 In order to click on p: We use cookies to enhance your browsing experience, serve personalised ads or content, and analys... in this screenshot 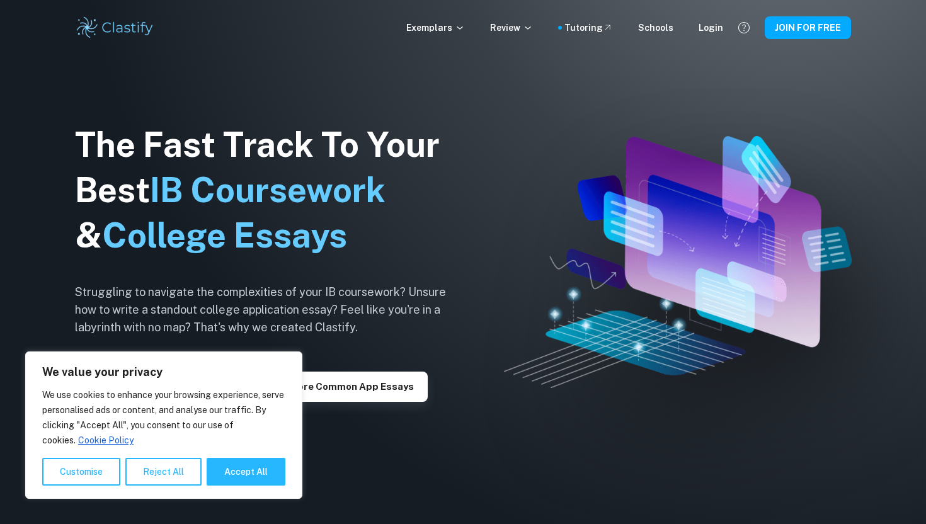, I will do `click(164, 418)`.